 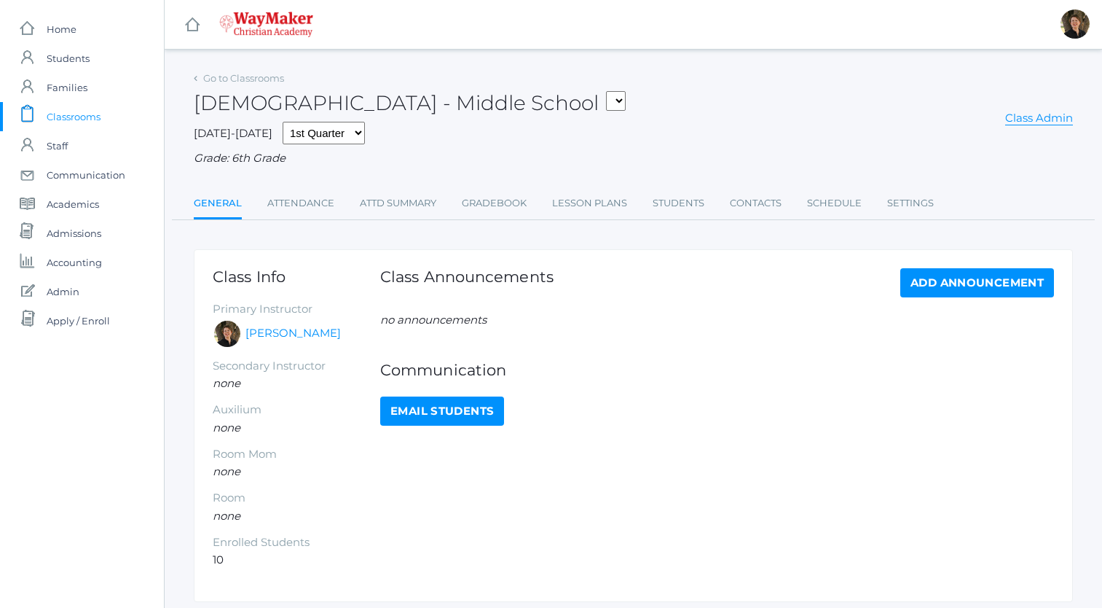 I want to click on span: Families, so click(x=67, y=87).